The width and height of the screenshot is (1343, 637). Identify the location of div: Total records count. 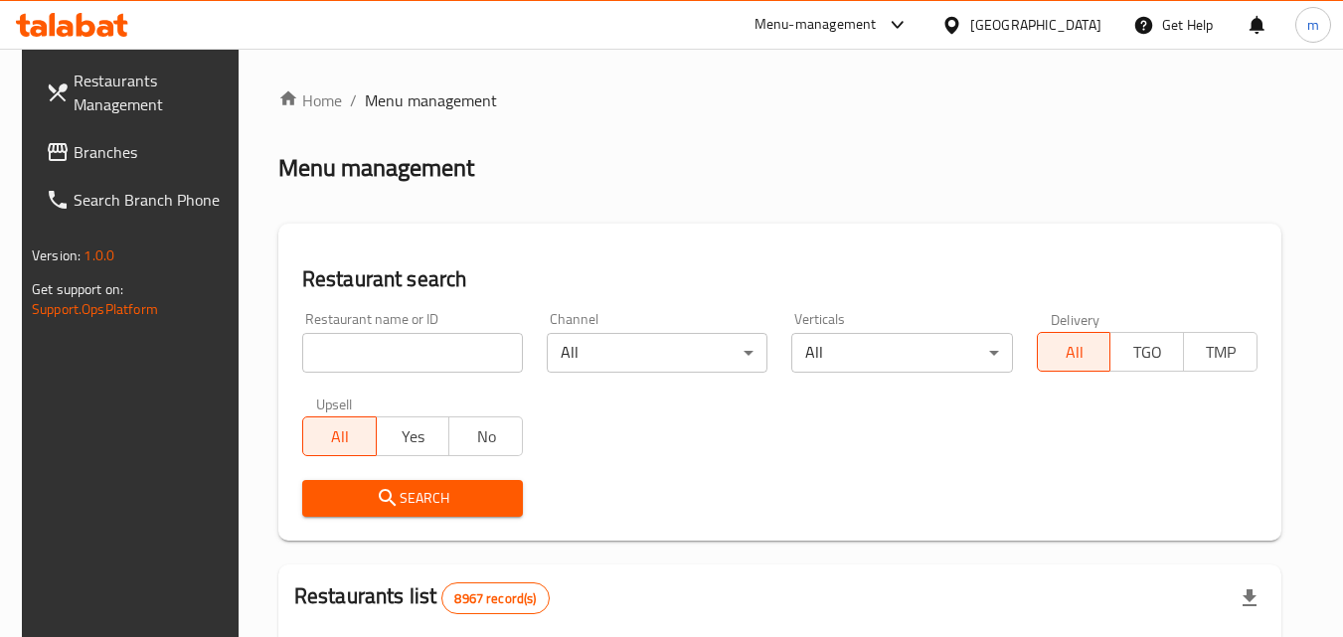
(495, 598).